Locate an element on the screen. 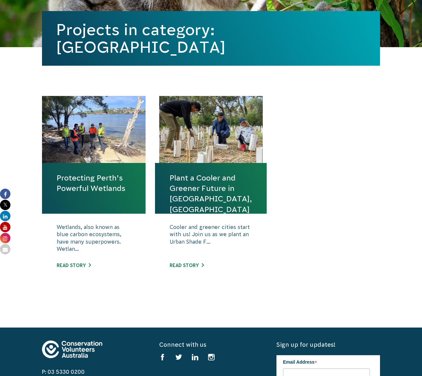 The image size is (422, 376). p: Cooler and greener cities start with us! Join us as we plant an Urban Shade F... is located at coordinates (210, 240).